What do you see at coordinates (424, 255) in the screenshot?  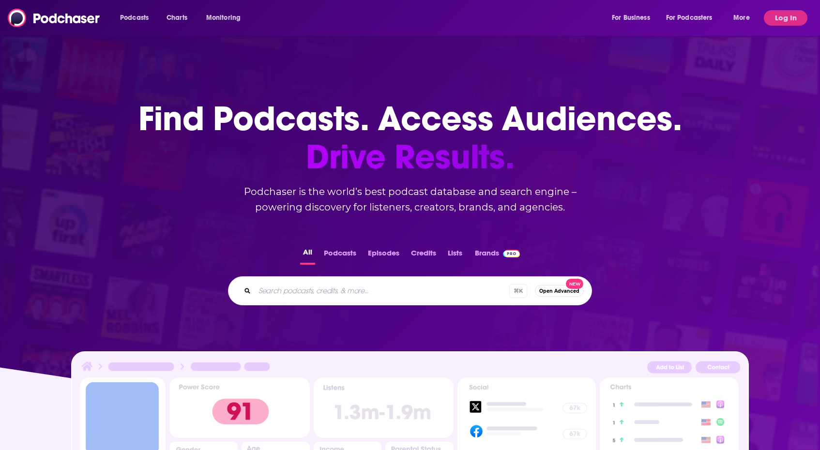 I see `button: Credits` at bounding box center [424, 255].